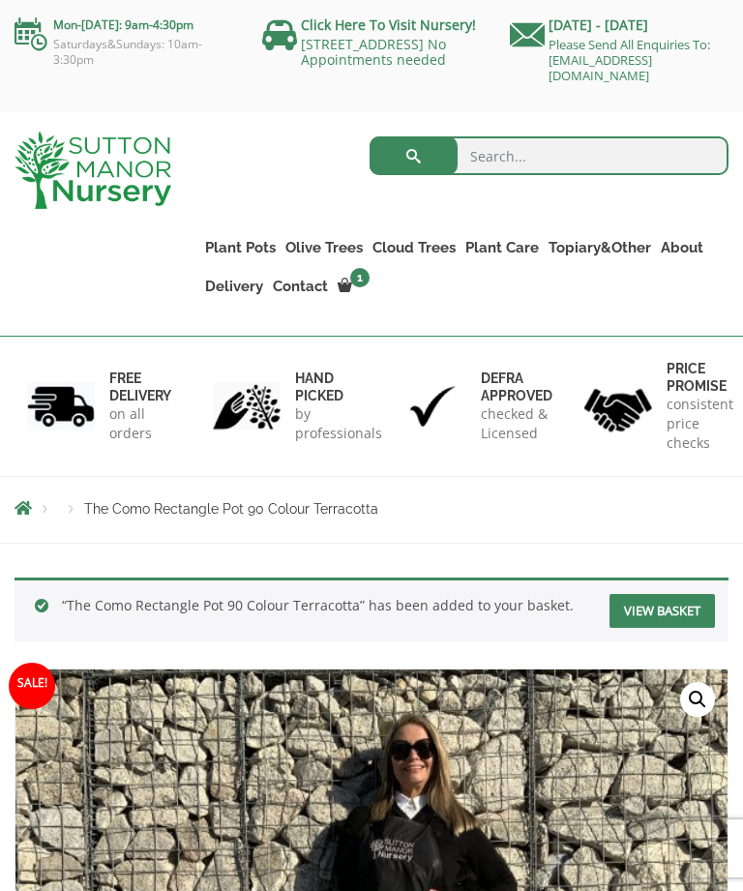 The width and height of the screenshot is (743, 891). I want to click on img: 3.jpg, so click(433, 406).